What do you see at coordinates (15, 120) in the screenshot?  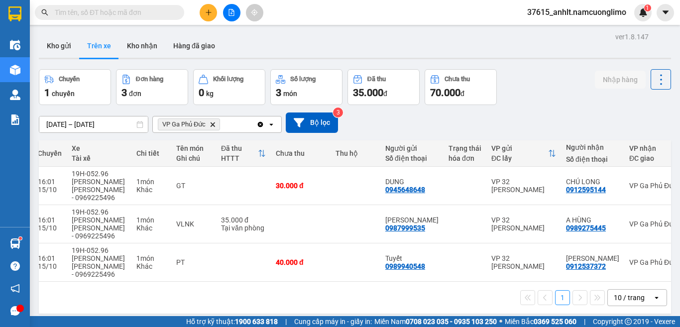 I see `img: solution-icon` at bounding box center [15, 120].